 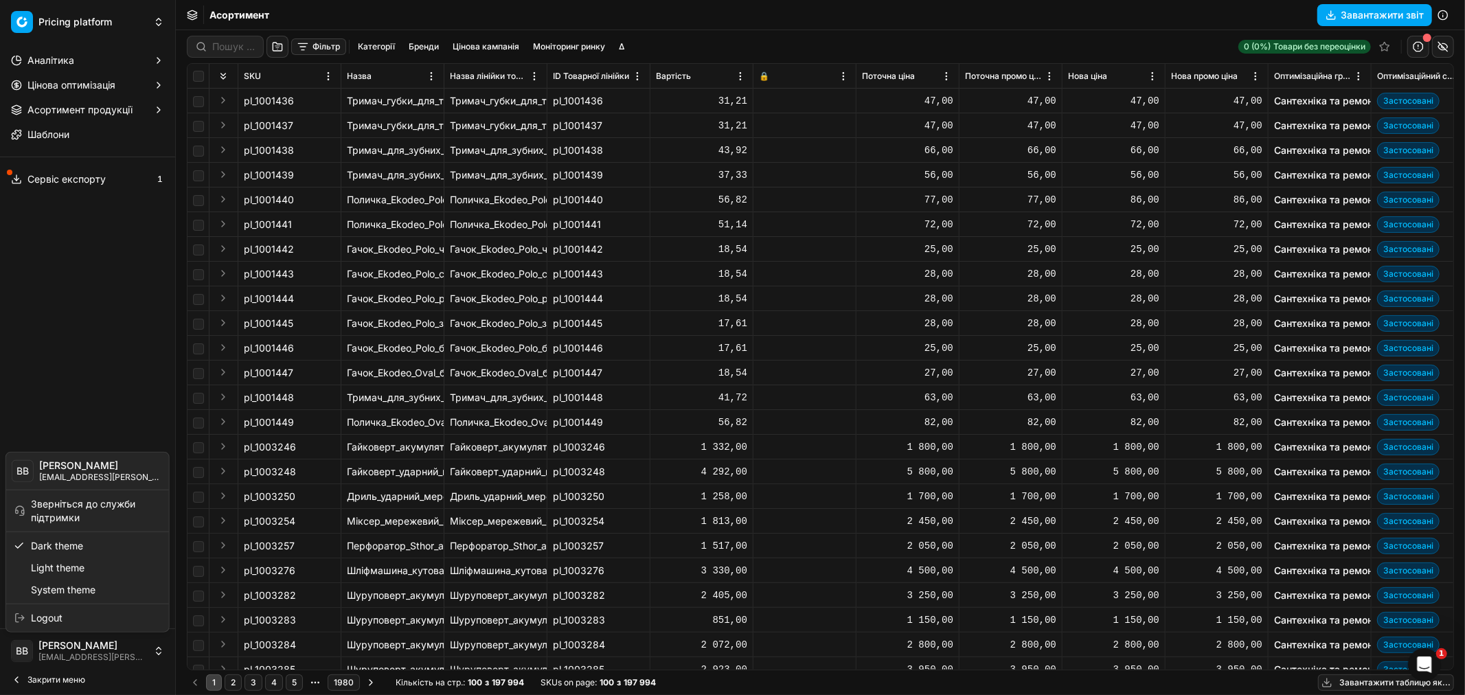 What do you see at coordinates (319, 47) in the screenshot?
I see `button: Фільтр` at bounding box center [319, 47].